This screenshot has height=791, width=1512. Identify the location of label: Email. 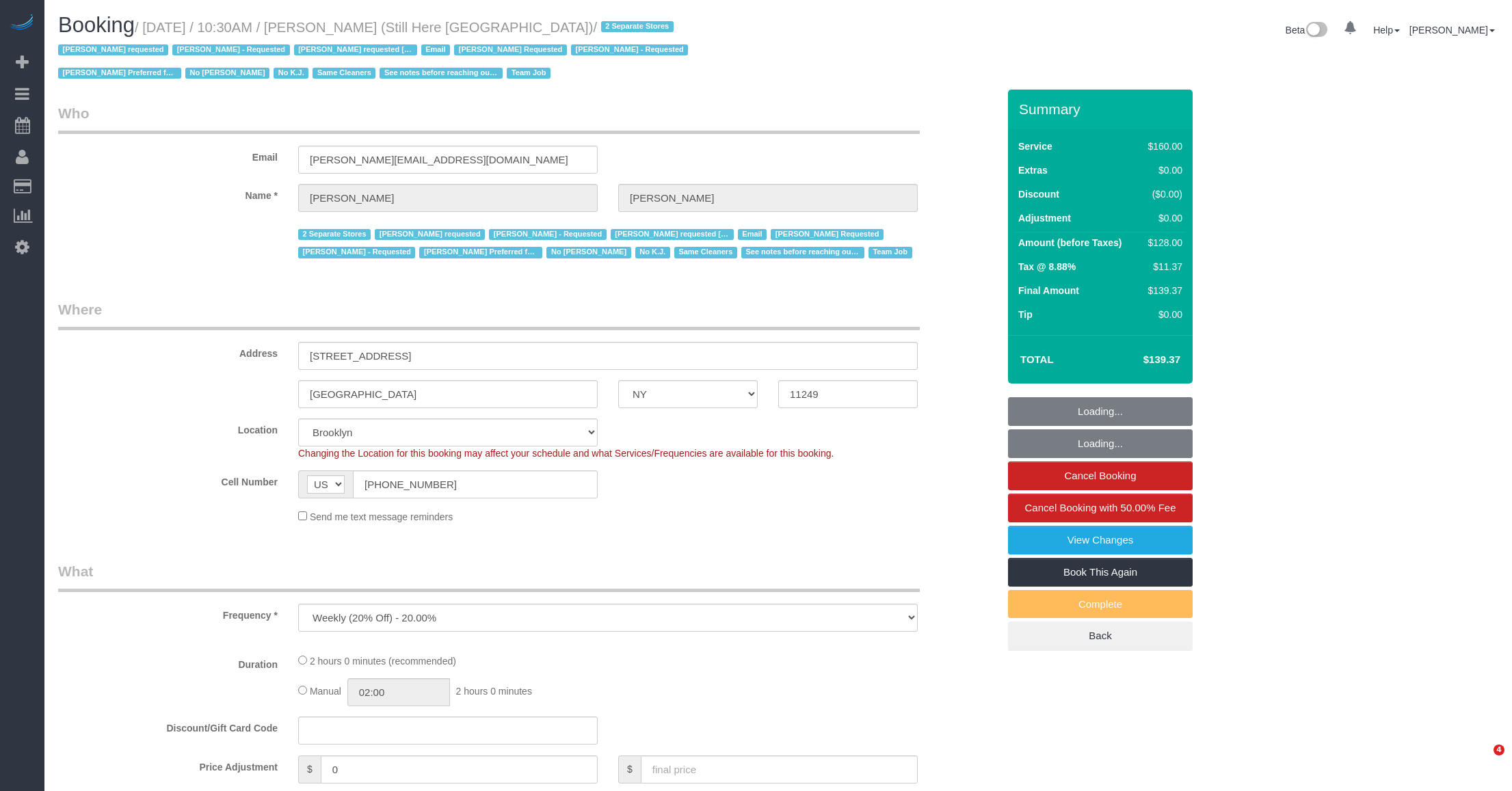
(167, 154).